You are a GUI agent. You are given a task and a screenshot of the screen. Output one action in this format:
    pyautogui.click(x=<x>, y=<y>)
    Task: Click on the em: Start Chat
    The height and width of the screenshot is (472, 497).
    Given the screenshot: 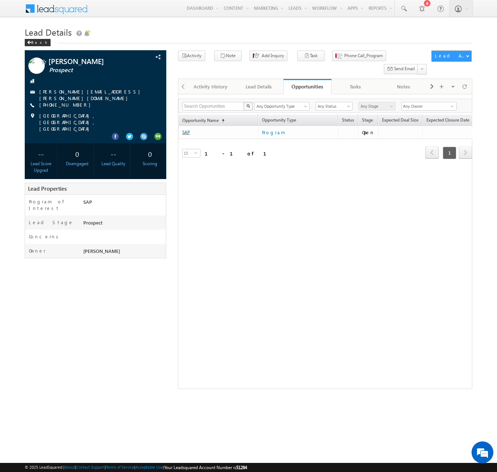 What is the action you would take?
    pyautogui.click(x=115, y=229)
    